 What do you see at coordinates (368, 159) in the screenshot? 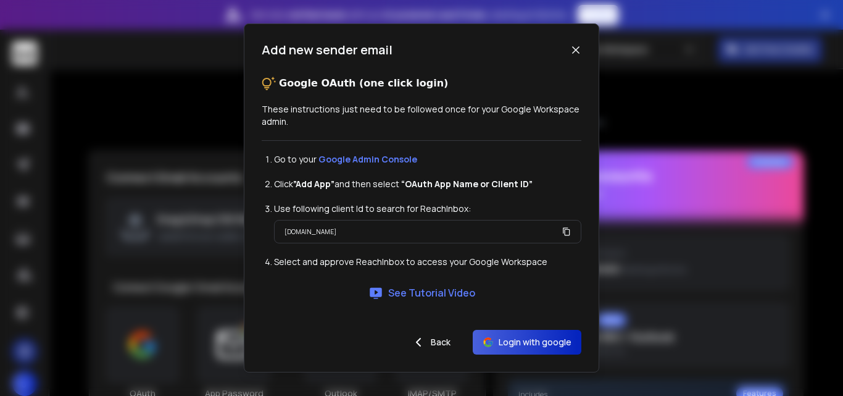
I see `a: Google Admin Console` at bounding box center [368, 159].